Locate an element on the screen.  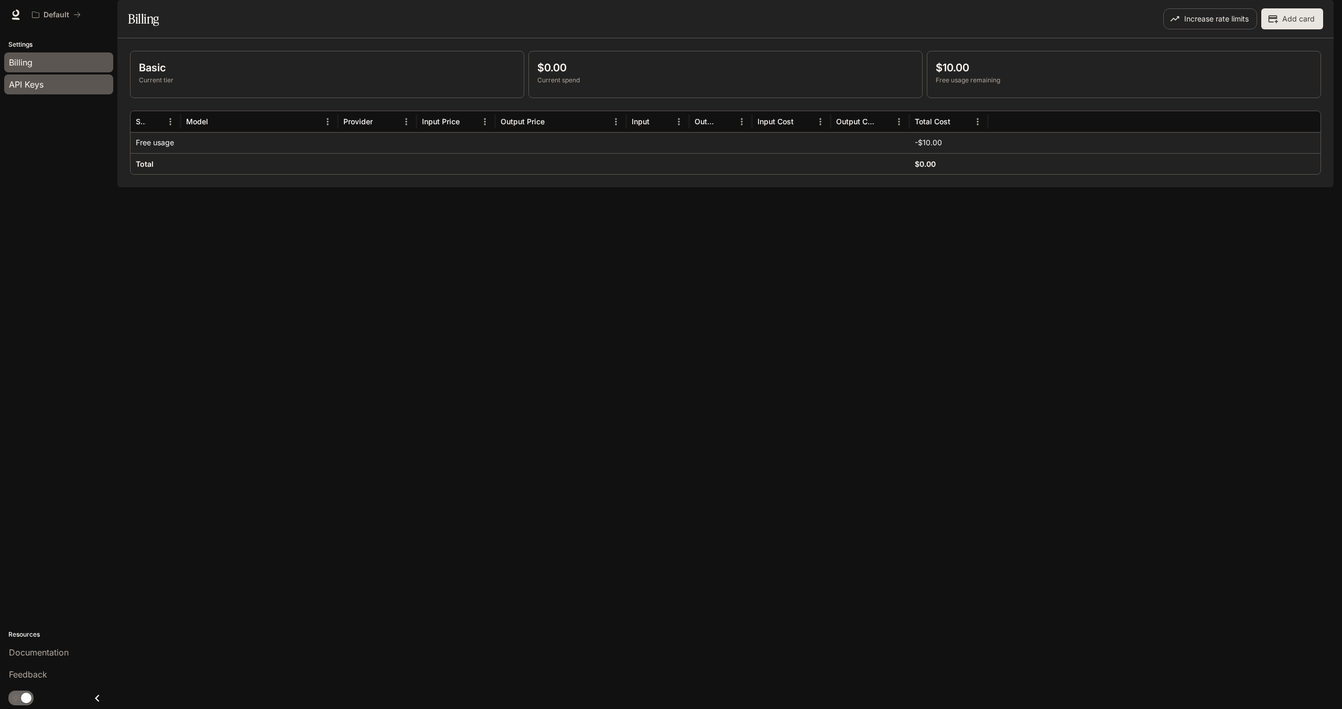
p: Default is located at coordinates (56, 15).